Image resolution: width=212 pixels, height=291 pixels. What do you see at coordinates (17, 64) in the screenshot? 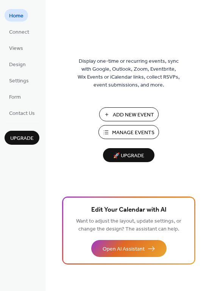
I see `a: Design` at bounding box center [17, 64].